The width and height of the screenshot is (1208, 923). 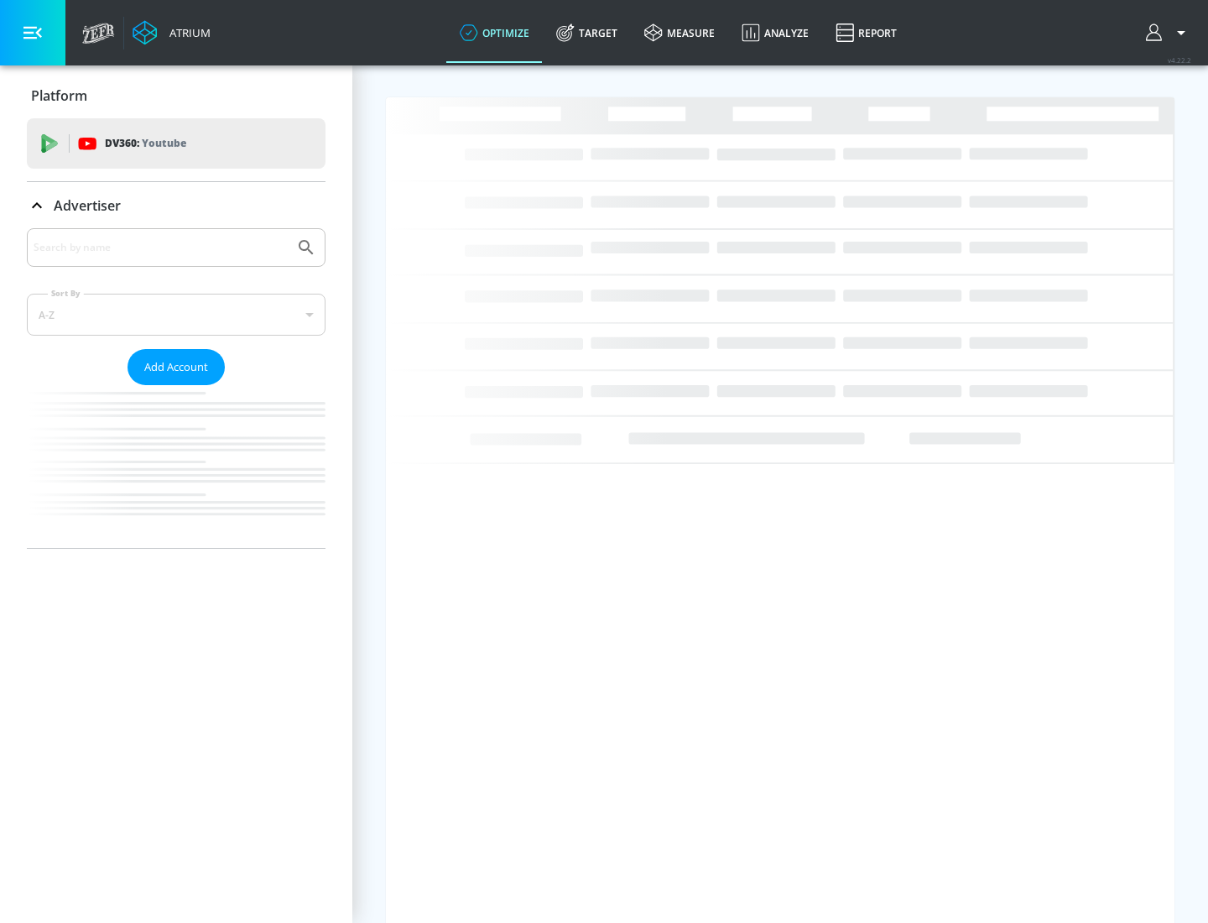 What do you see at coordinates (59, 96) in the screenshot?
I see `p: Platform` at bounding box center [59, 96].